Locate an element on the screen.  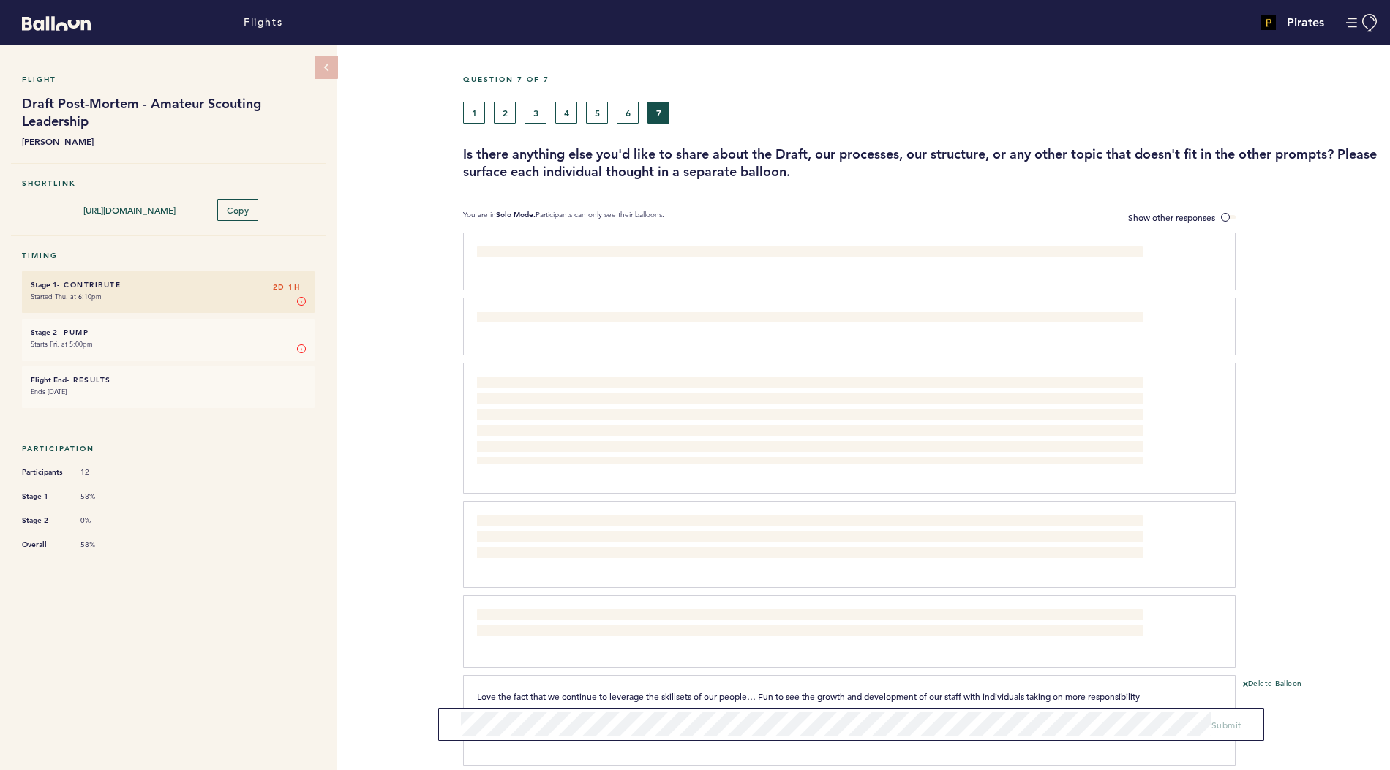
button: 7 is located at coordinates (658, 113).